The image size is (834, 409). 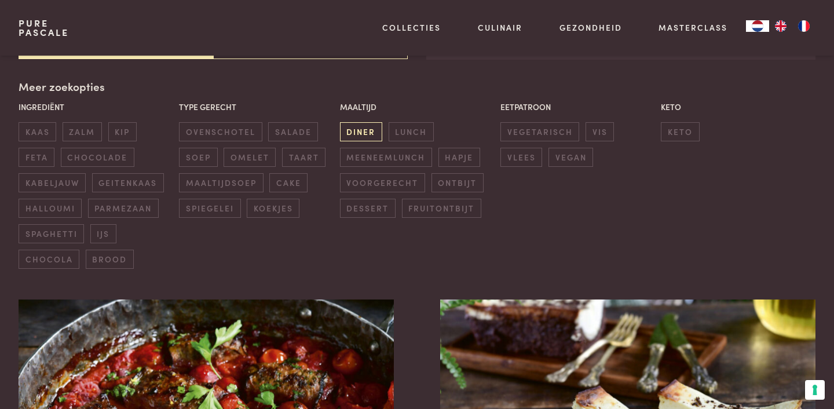 What do you see at coordinates (368, 208) in the screenshot?
I see `span: dessert` at bounding box center [368, 208].